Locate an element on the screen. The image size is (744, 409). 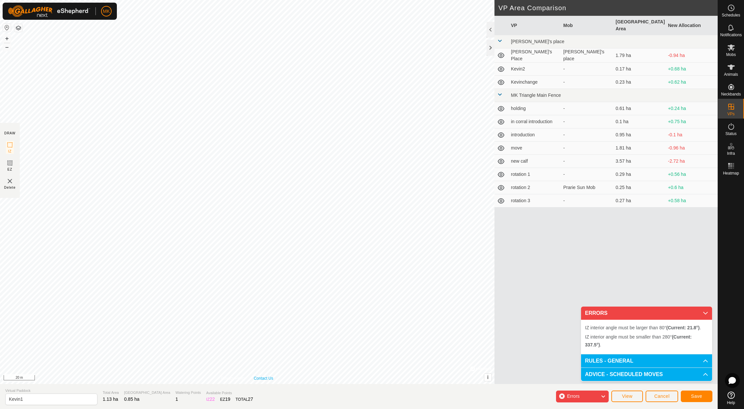
span: Save is located at coordinates (697, 396).